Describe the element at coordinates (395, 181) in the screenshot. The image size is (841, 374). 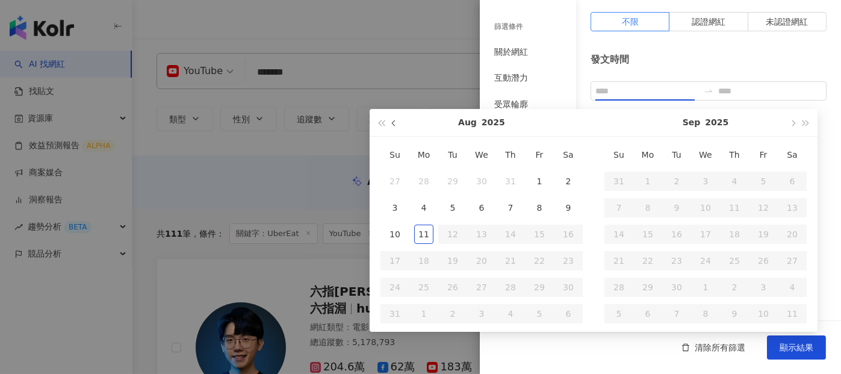
I see `div: 27` at that location.